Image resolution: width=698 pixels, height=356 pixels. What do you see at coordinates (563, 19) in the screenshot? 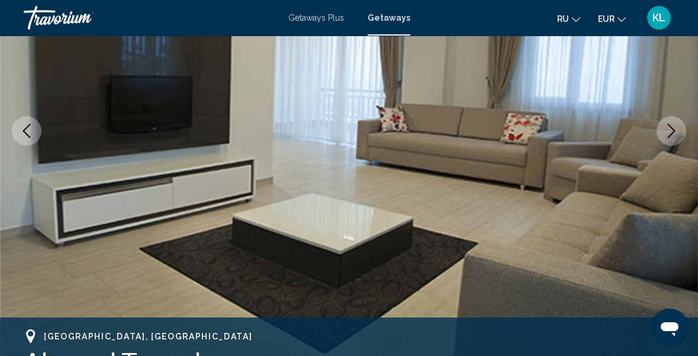
I see `span: ru` at bounding box center [563, 19].